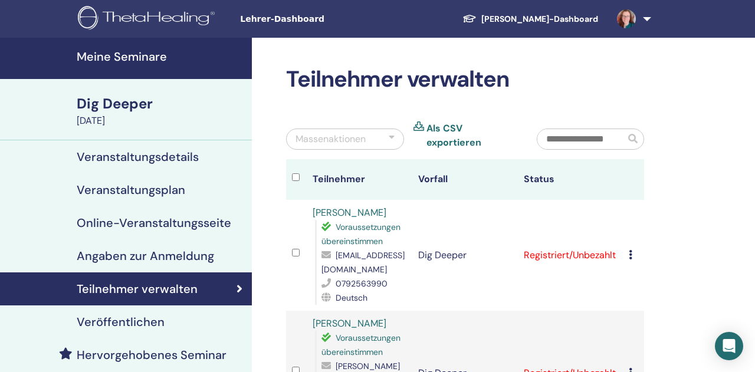 The width and height of the screenshot is (755, 372). Describe the element at coordinates (359, 179) in the screenshot. I see `th: Teilnehmer` at that location.